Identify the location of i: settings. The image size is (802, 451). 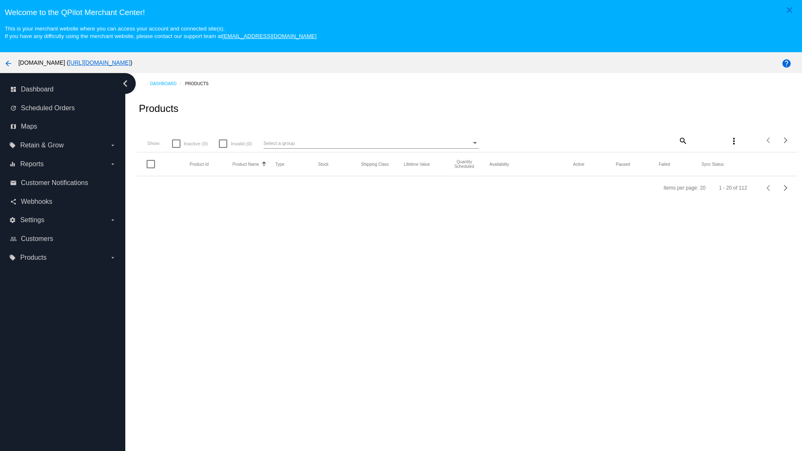
(13, 220).